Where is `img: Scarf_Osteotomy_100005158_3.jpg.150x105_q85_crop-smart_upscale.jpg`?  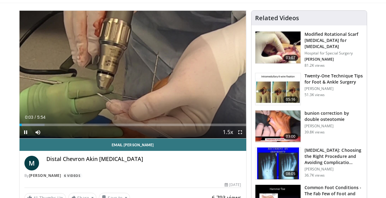 img: Scarf_Osteotomy_100005158_3.jpg.150x105_q85_crop-smart_upscale.jpg is located at coordinates (278, 47).